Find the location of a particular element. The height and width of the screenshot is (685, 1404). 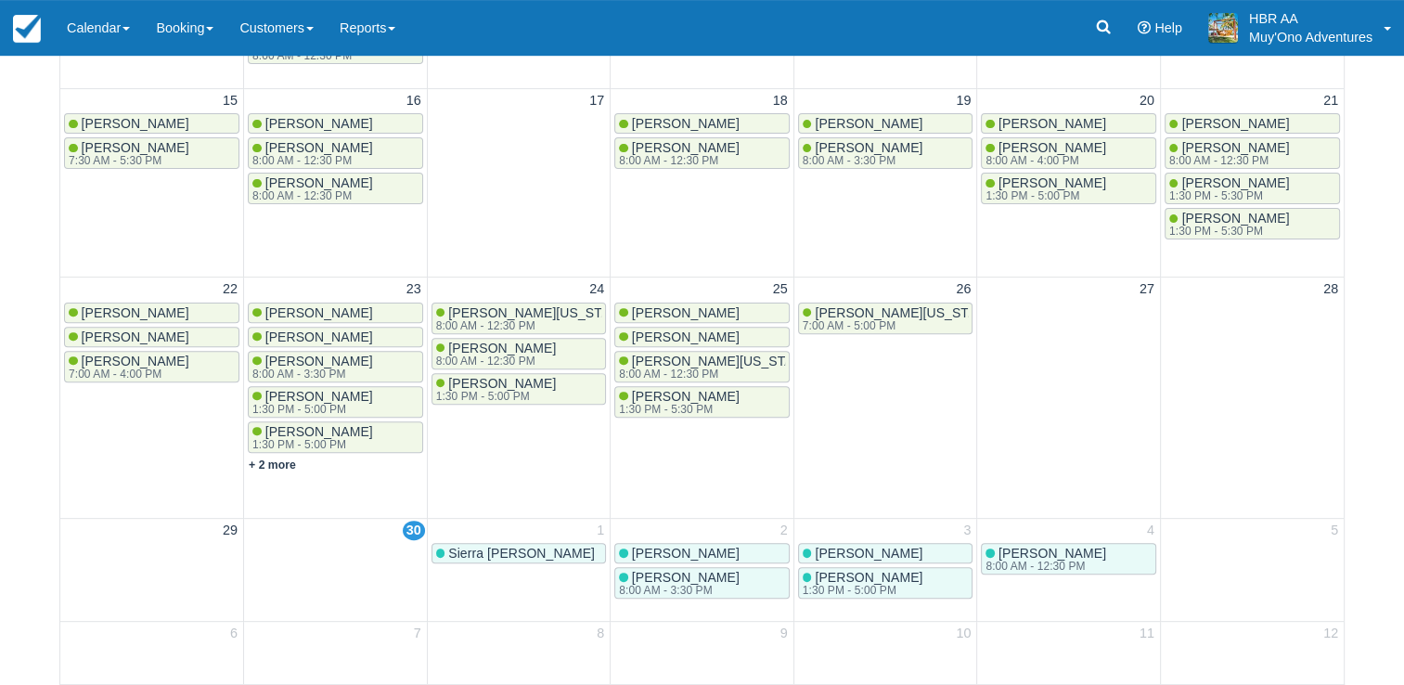

div: 7:00 AM - 4:00 PM is located at coordinates (127, 374).